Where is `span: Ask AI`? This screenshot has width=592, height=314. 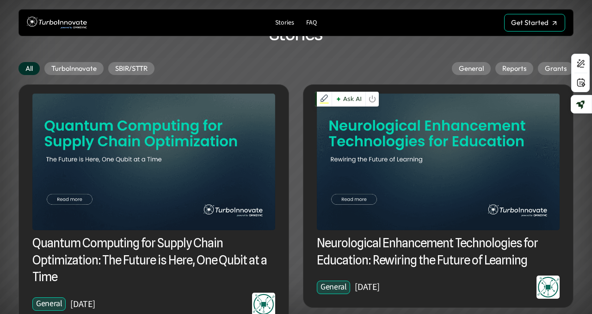
span: Ask AI is located at coordinates (349, 99).